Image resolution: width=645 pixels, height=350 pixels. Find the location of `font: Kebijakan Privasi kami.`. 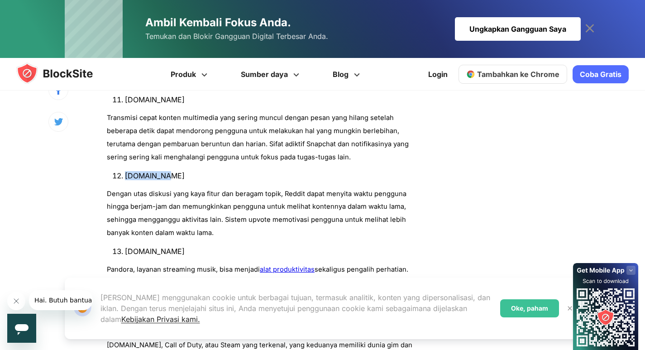

font: Kebijakan Privasi kami. is located at coordinates (161, 319).